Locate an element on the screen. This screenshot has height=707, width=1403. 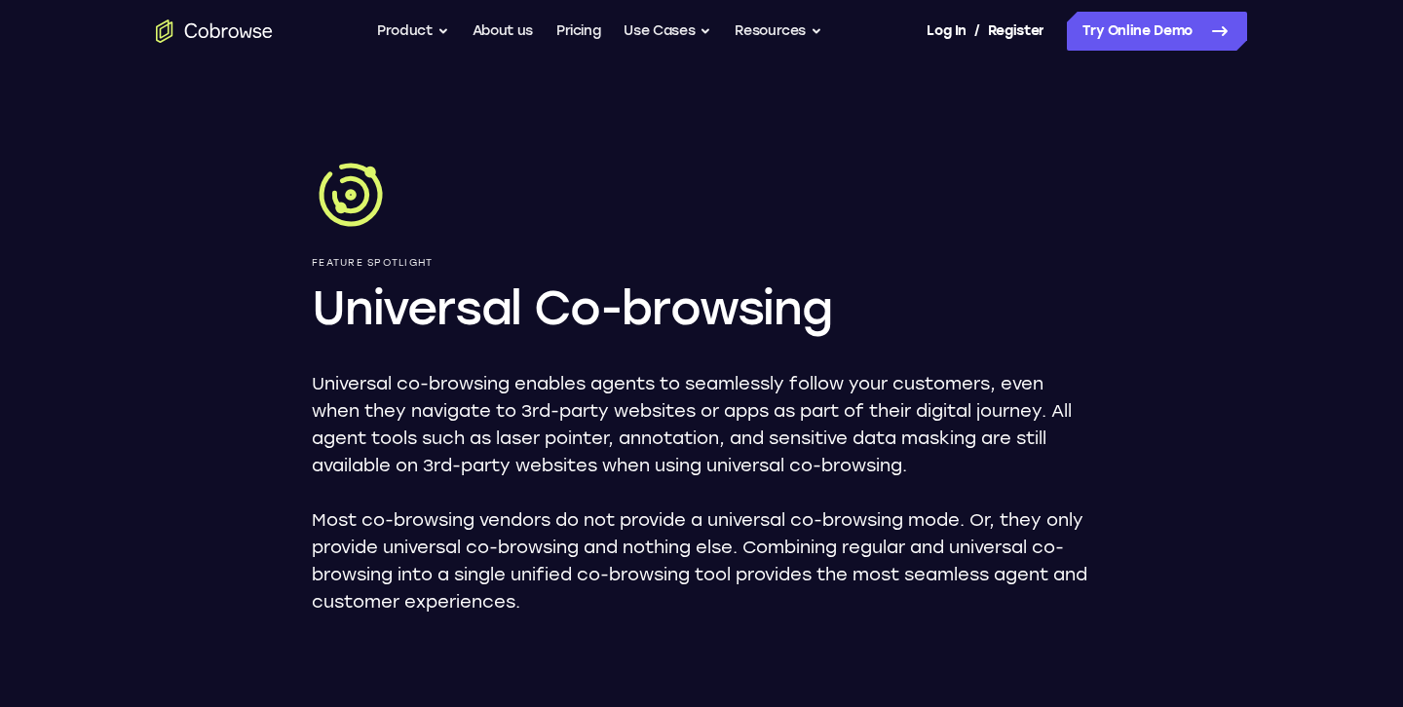
a: Try Online Demo is located at coordinates (1156, 31).